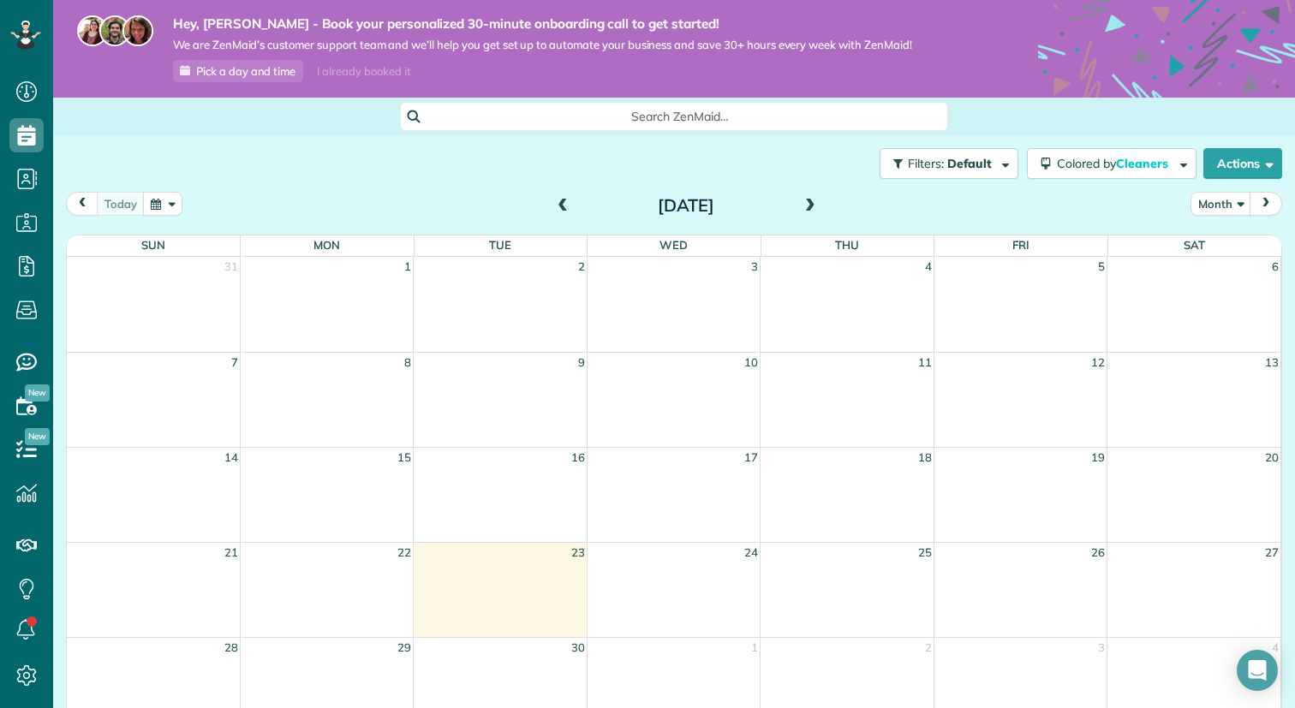 This screenshot has width=1295, height=708. What do you see at coordinates (926, 164) in the screenshot?
I see `span: Filters:` at bounding box center [926, 164].